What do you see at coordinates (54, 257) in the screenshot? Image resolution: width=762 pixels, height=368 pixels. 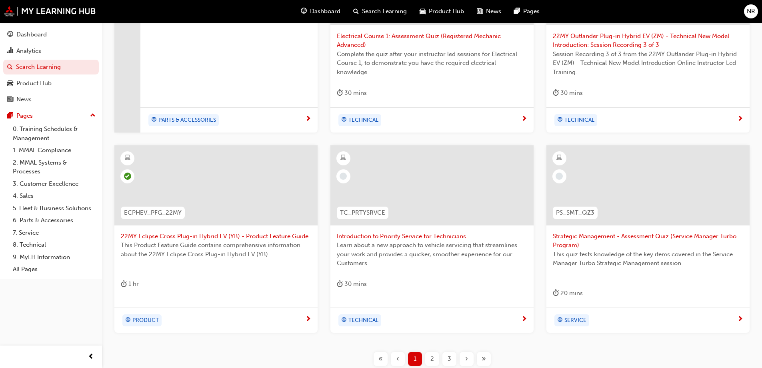 I see `a: 9. MyLH Information` at bounding box center [54, 257].